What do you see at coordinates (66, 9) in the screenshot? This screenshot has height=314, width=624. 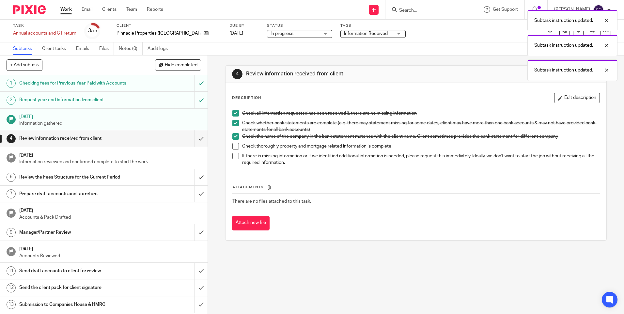 I see `a: Work` at bounding box center [66, 9].